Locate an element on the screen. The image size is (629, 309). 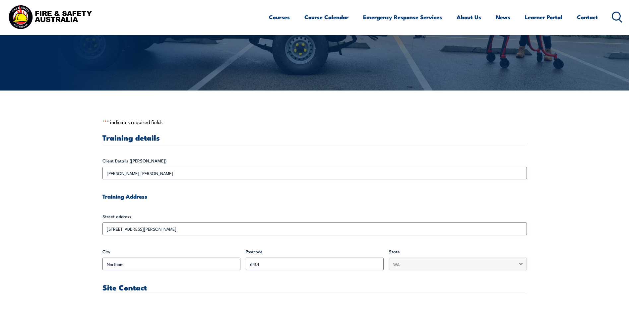
h3: Site Contact is located at coordinates (315, 287).